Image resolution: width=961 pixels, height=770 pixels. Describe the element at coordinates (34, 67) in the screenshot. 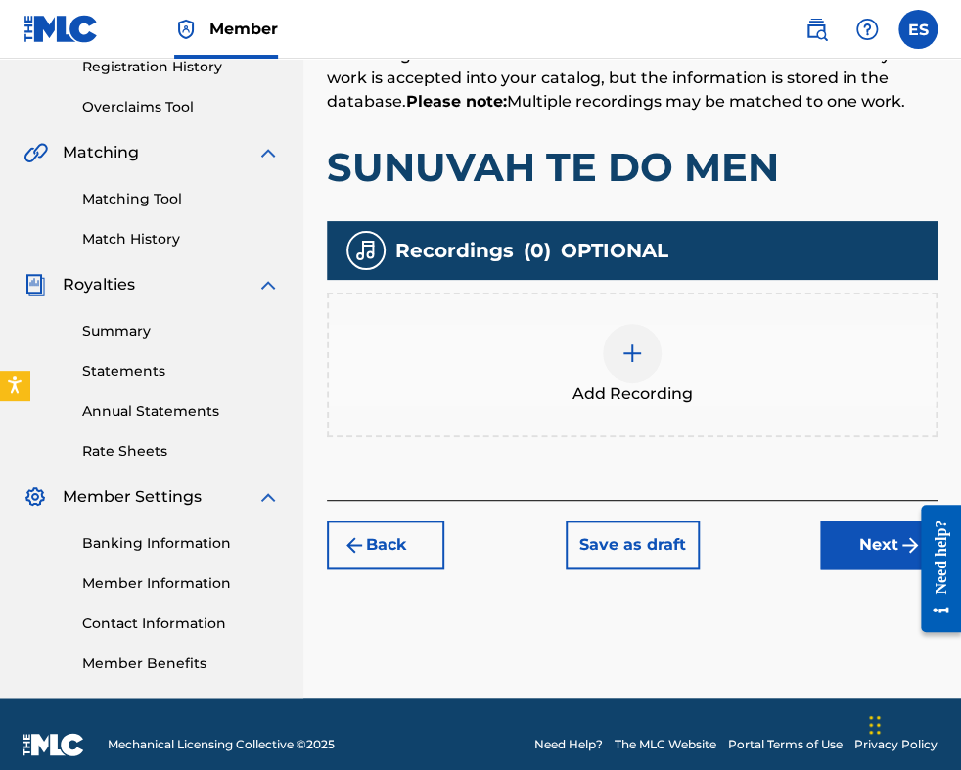

I see `div: Need help?` at that location.